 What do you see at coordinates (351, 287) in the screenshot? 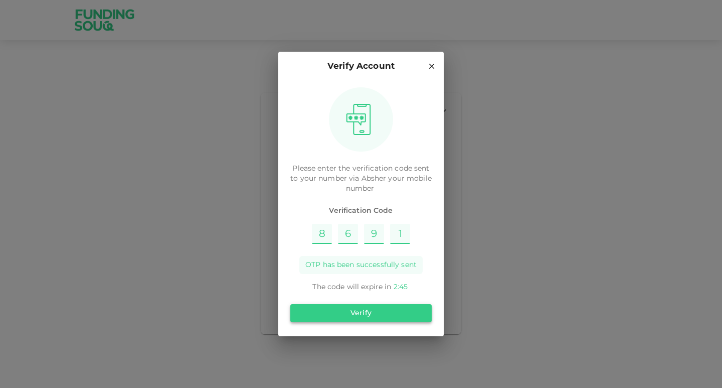
I see `span: The code will expire in` at bounding box center [351, 287].